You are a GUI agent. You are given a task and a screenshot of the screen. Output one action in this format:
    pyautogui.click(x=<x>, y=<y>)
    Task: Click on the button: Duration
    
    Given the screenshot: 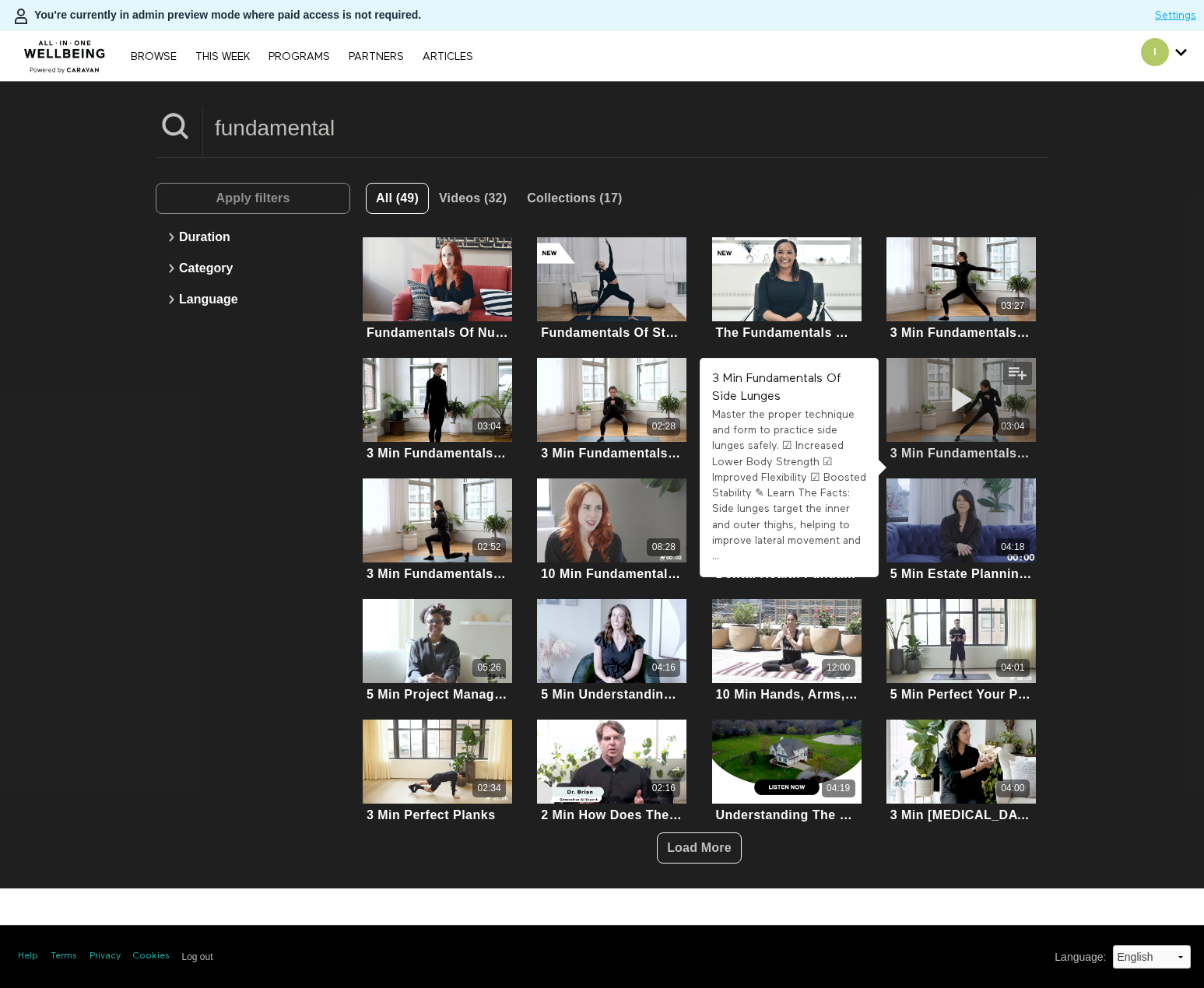 What is the action you would take?
    pyautogui.click(x=253, y=237)
    